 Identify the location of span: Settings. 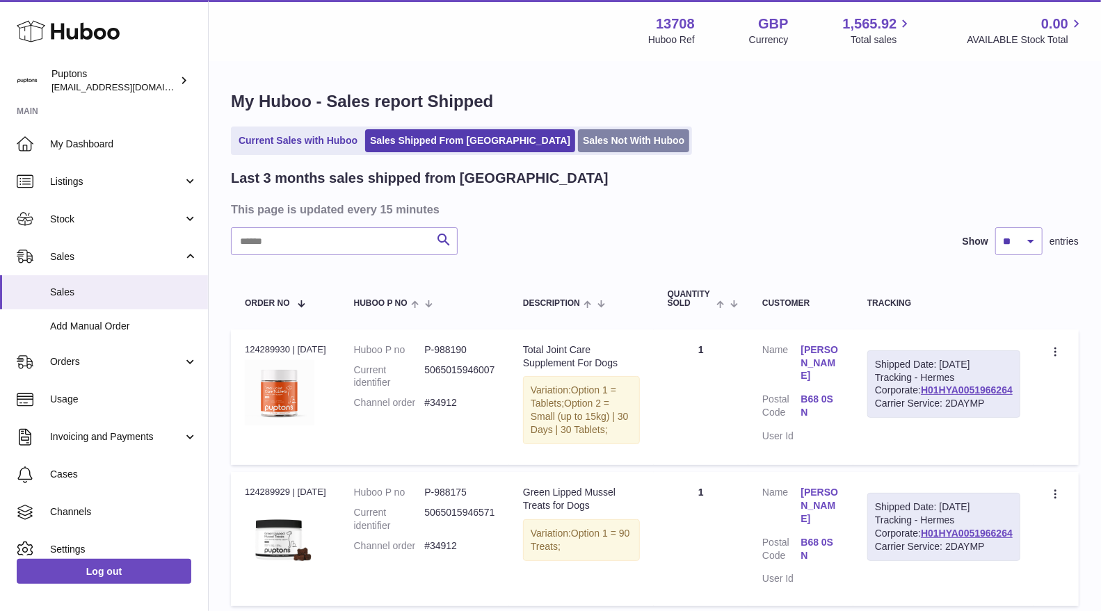
(124, 549).